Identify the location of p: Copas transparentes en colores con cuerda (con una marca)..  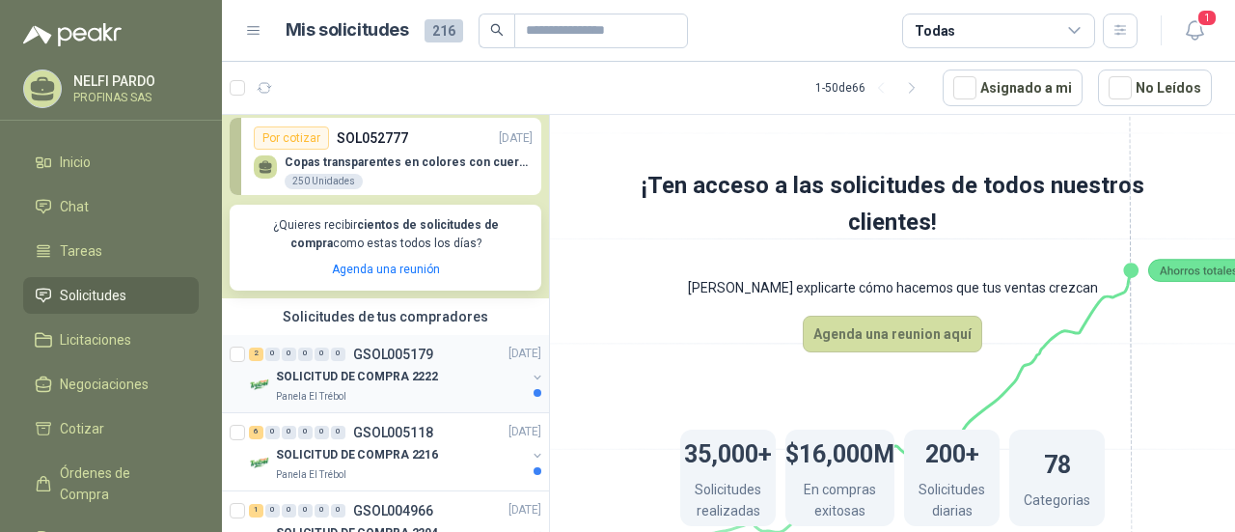
(408, 162).